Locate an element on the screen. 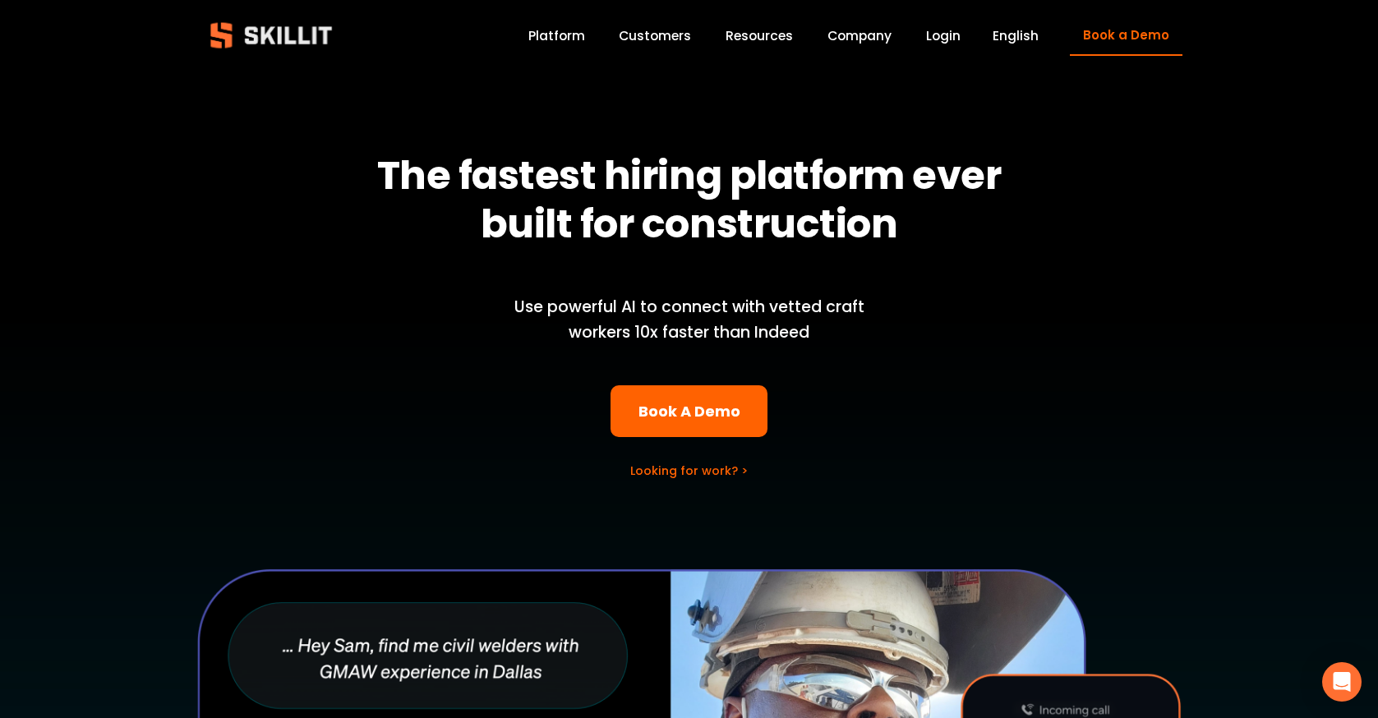 This screenshot has height=718, width=1378. a: Looking for work? > is located at coordinates (689, 471).